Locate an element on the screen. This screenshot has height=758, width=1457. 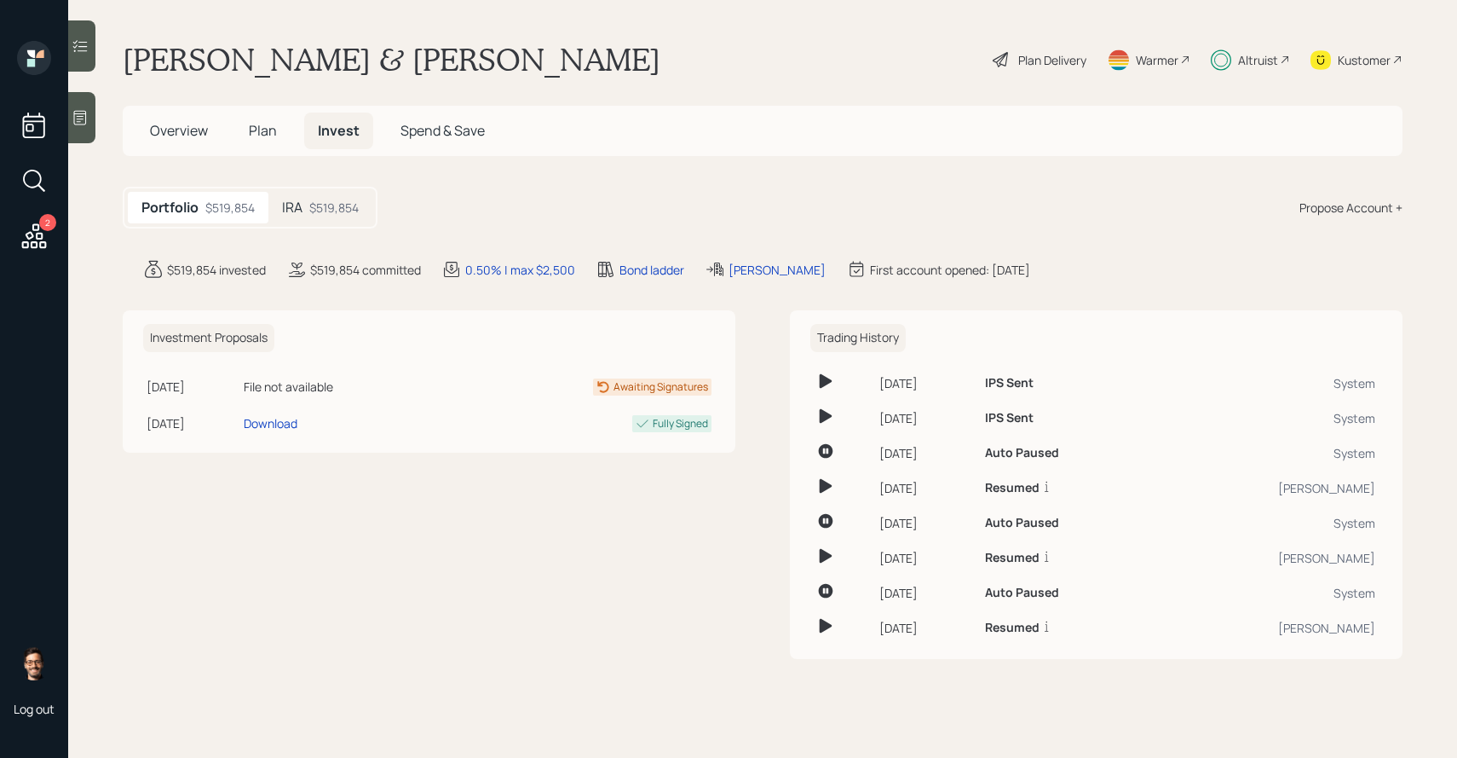
span: Overview is located at coordinates (179, 130).